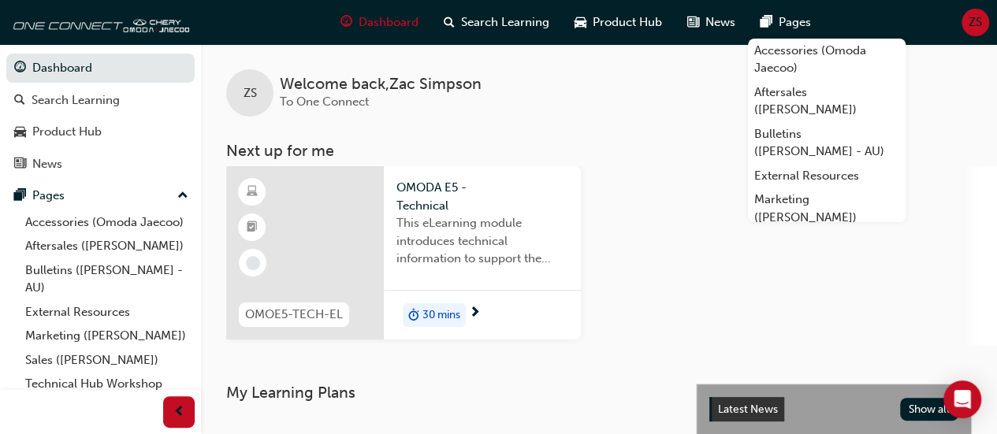  What do you see at coordinates (100, 164) in the screenshot?
I see `a: News` at bounding box center [100, 164].